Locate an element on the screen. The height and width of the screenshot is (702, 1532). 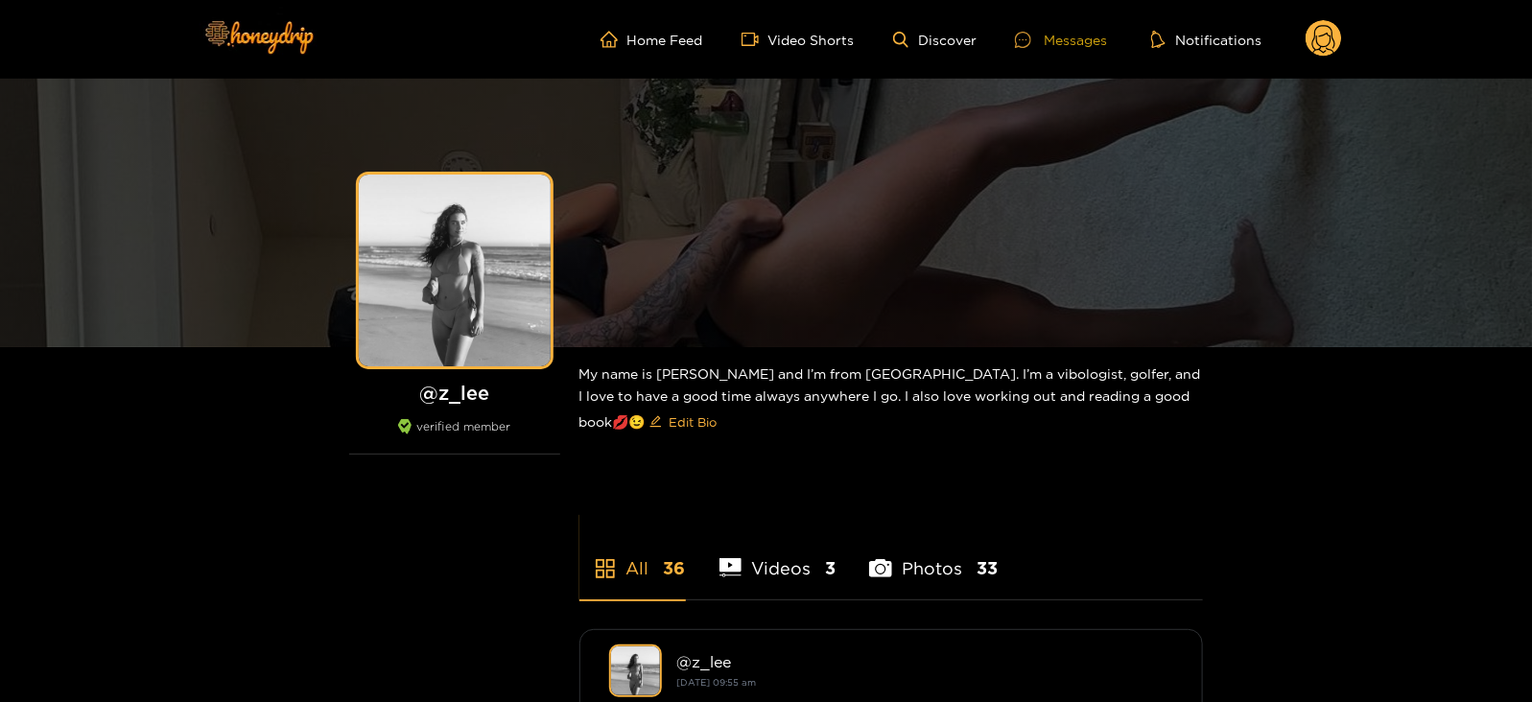
li: All is located at coordinates (632, 556).